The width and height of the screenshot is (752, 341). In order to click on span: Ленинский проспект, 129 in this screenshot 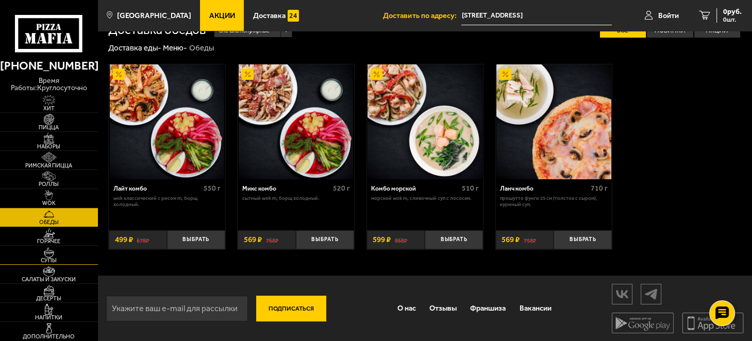, I will do `click(537, 15)`.